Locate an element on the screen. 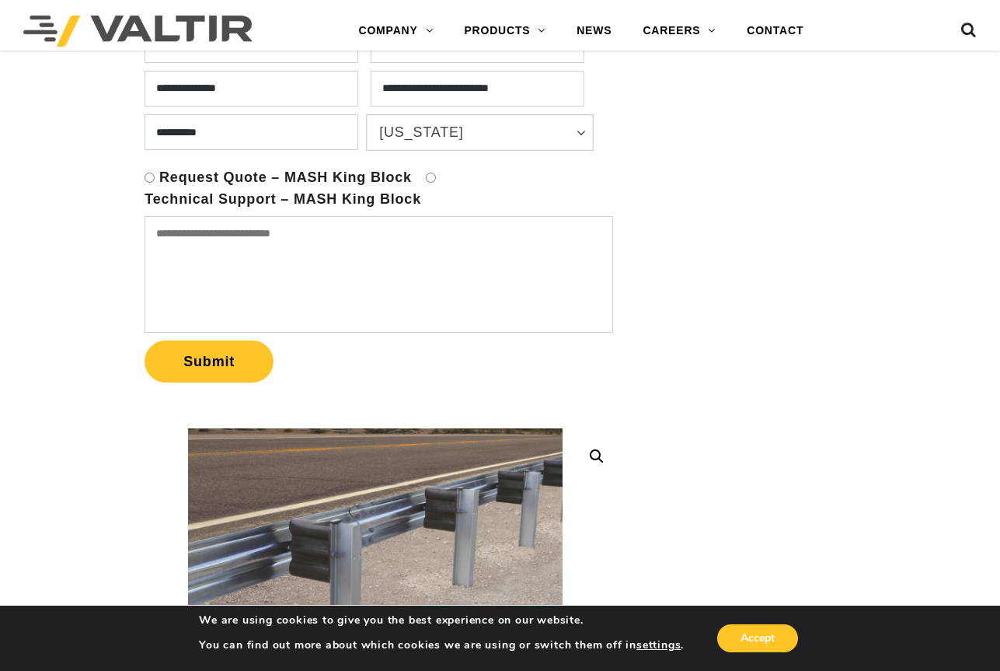 The height and width of the screenshot is (671, 1000). a: COMPANY is located at coordinates (396, 31).